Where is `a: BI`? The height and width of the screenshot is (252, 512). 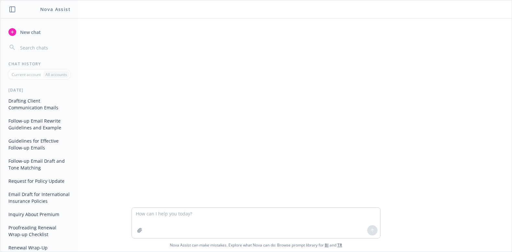 a: BI is located at coordinates (326, 245).